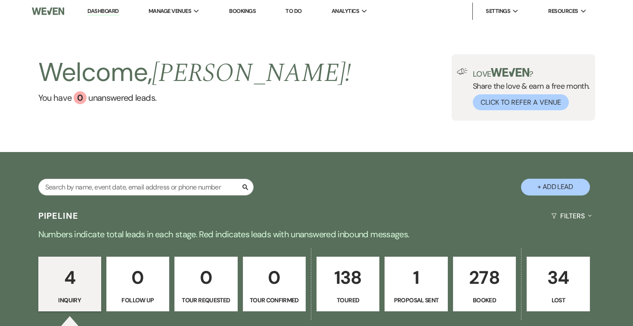  I want to click on p: 138, so click(348, 277).